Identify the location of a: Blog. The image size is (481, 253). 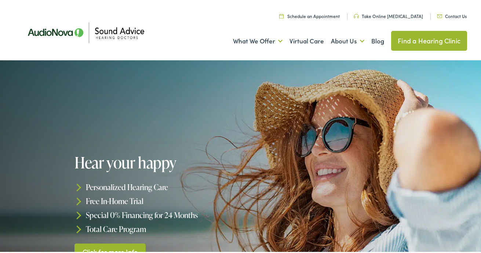
(378, 40).